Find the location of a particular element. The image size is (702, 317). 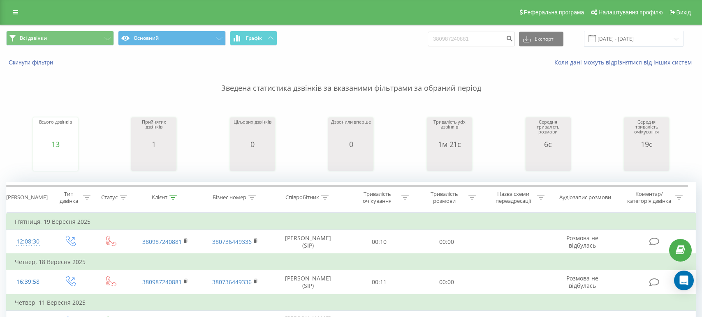

td: Четвер, 11 Вересня 2025 is located at coordinates (351, 303).